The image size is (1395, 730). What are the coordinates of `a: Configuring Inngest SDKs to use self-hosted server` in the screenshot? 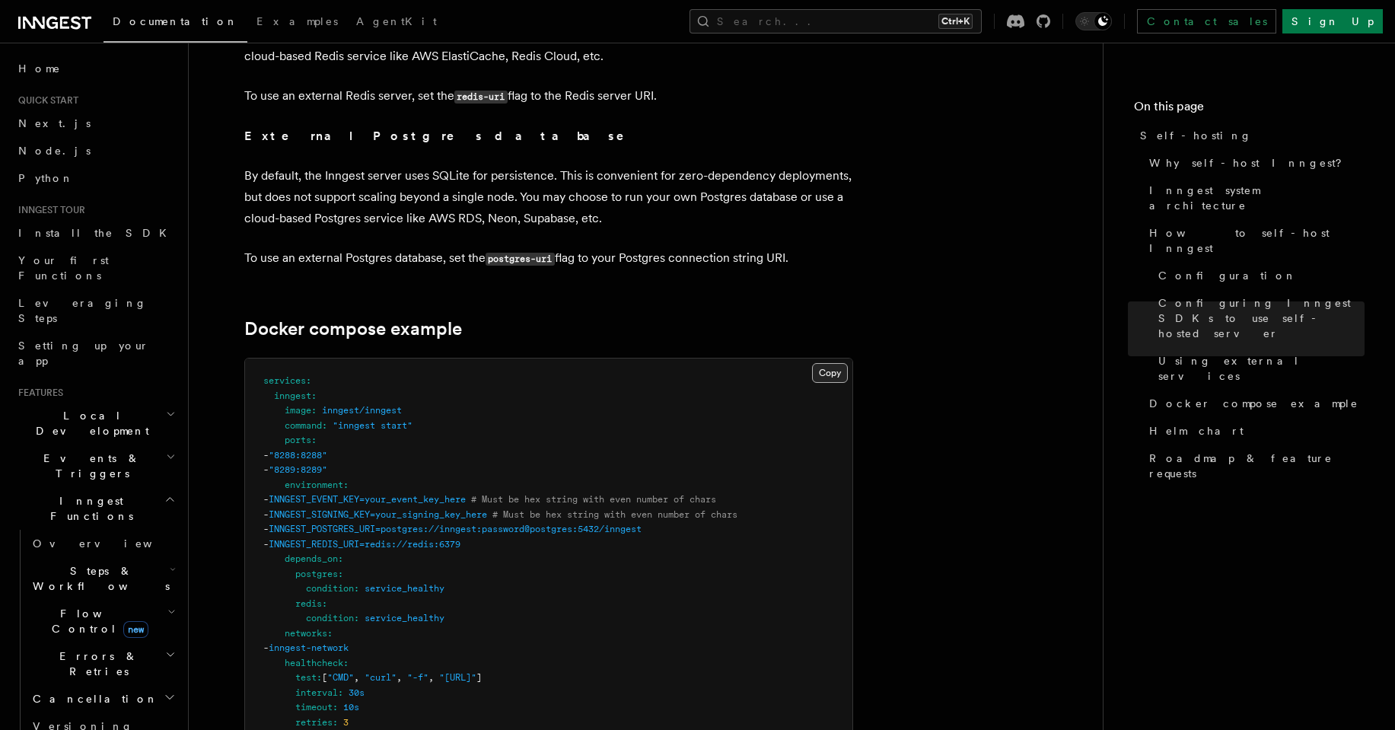 It's located at (1258, 318).